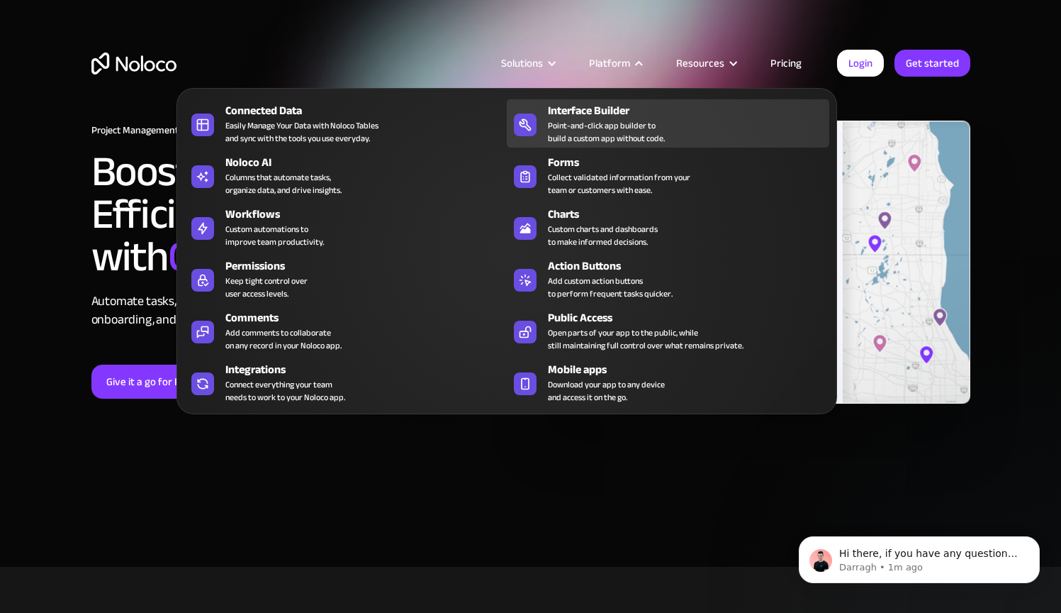 This screenshot has height=613, width=1061. I want to click on div: Comments, so click(369, 318).